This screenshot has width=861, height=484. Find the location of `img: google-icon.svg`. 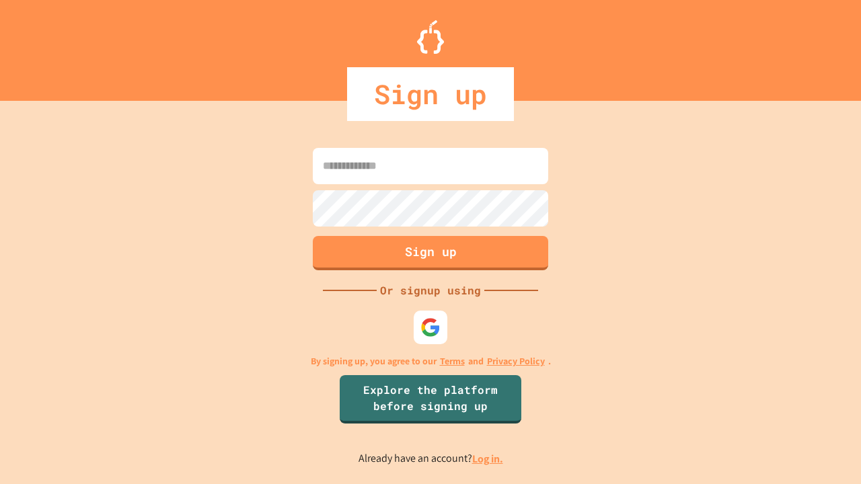

img: google-icon.svg is located at coordinates (430, 327).